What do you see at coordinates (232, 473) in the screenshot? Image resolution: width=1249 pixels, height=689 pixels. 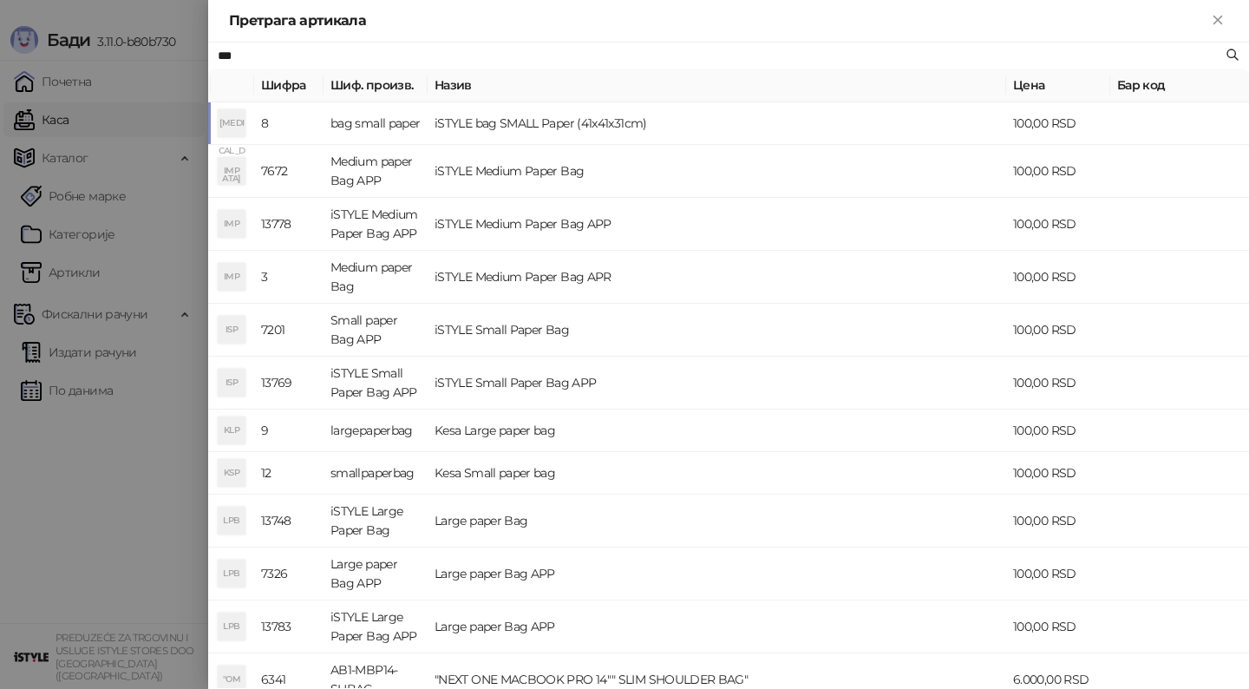 I see `div: KSP` at bounding box center [232, 473].